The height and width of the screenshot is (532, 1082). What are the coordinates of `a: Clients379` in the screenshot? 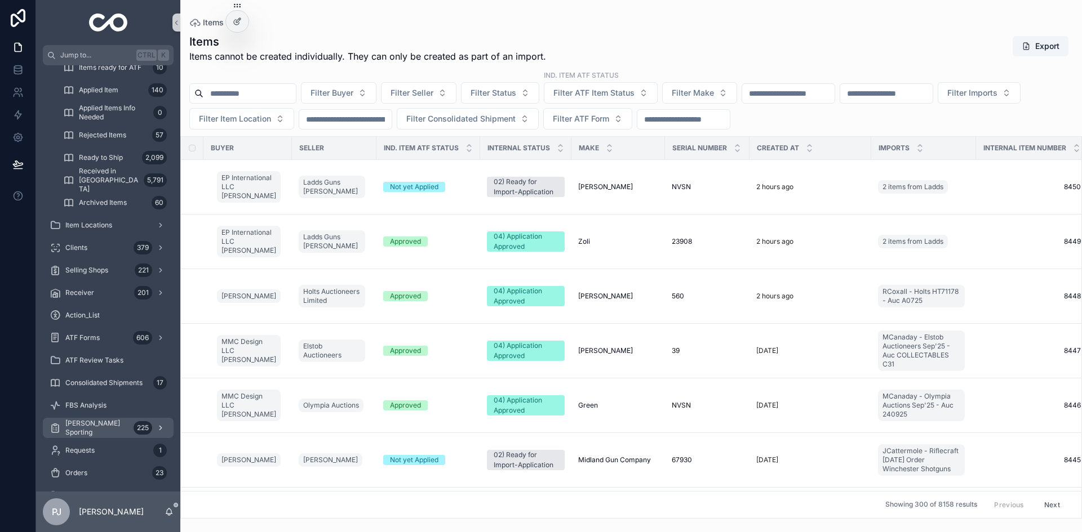 It's located at (108, 248).